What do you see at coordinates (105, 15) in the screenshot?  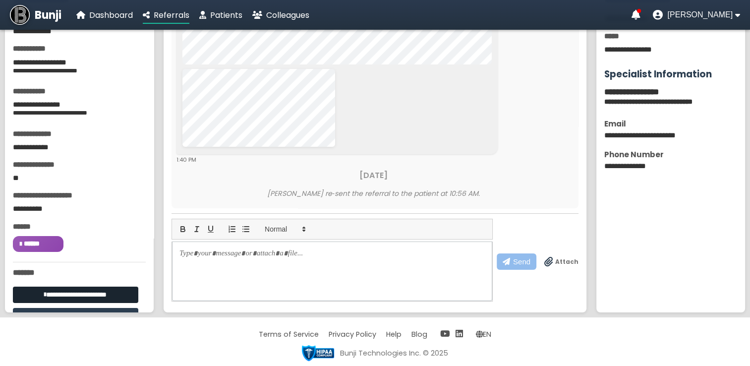 I see `a: Dashboard` at bounding box center [105, 15].